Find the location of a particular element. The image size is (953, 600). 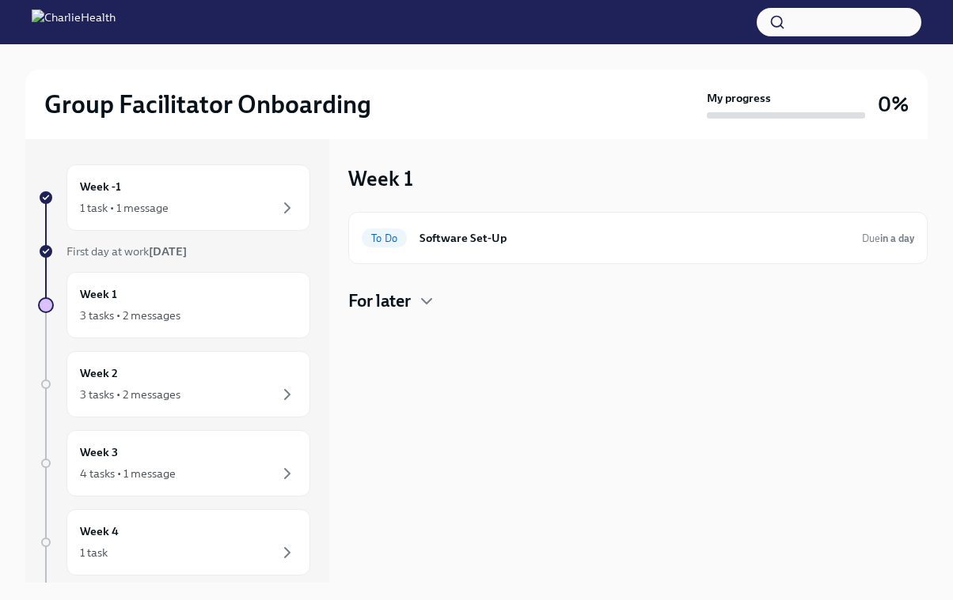

h6: Week 1 is located at coordinates (98, 294).